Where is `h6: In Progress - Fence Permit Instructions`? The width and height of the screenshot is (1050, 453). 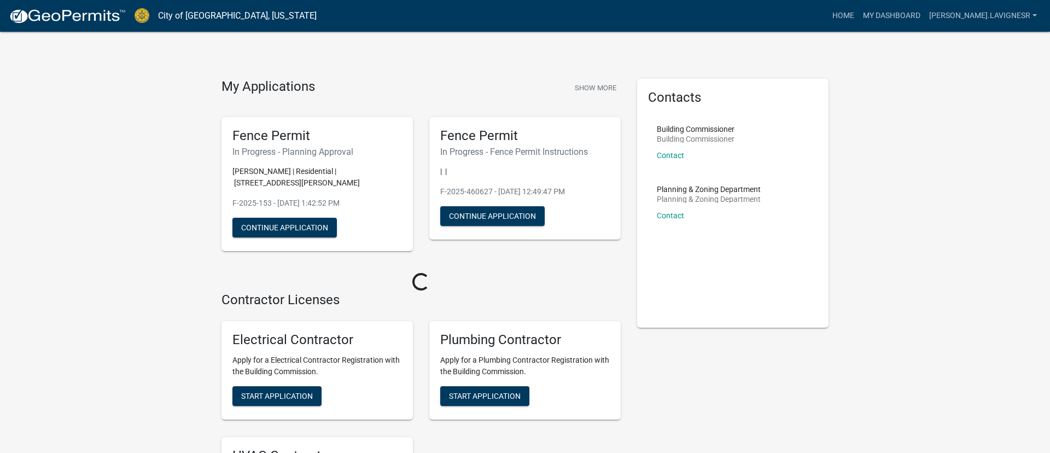
h6: In Progress - Fence Permit Instructions is located at coordinates (525, 151).